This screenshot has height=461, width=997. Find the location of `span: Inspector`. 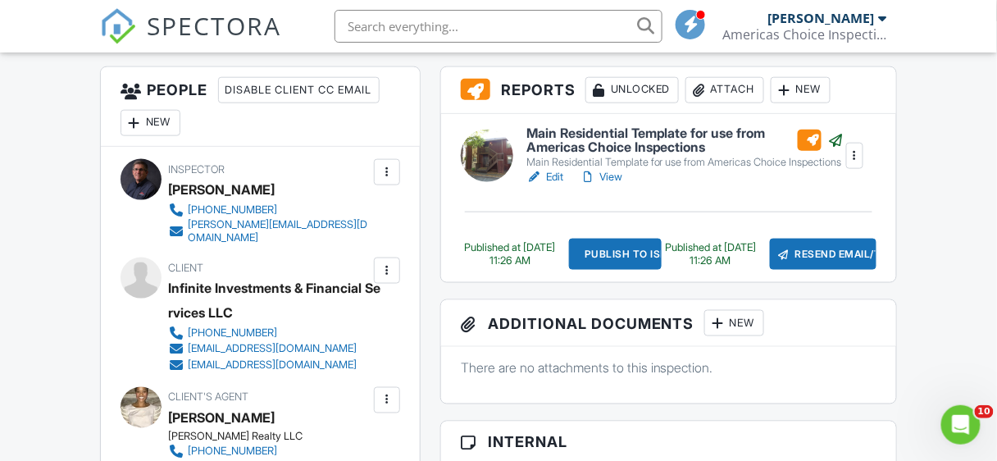

span: Inspector is located at coordinates (197, 169).